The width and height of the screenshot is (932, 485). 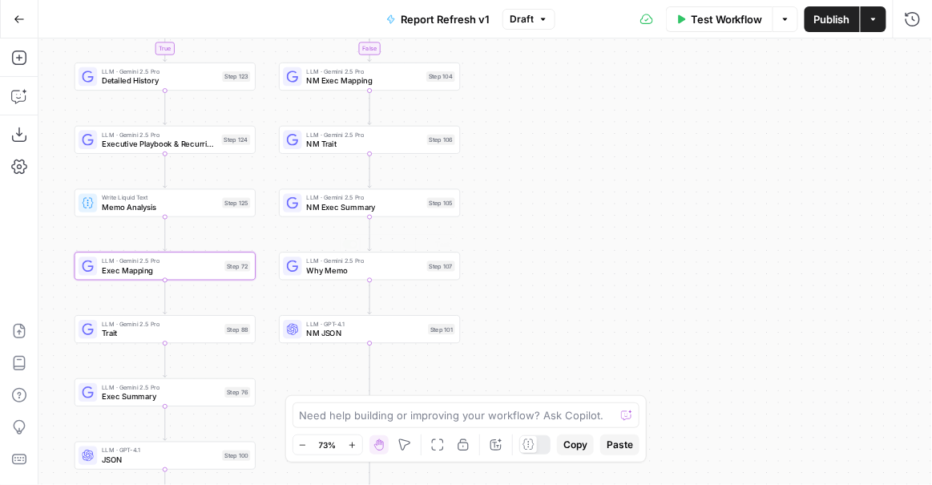 I want to click on span: NM JSON, so click(x=366, y=333).